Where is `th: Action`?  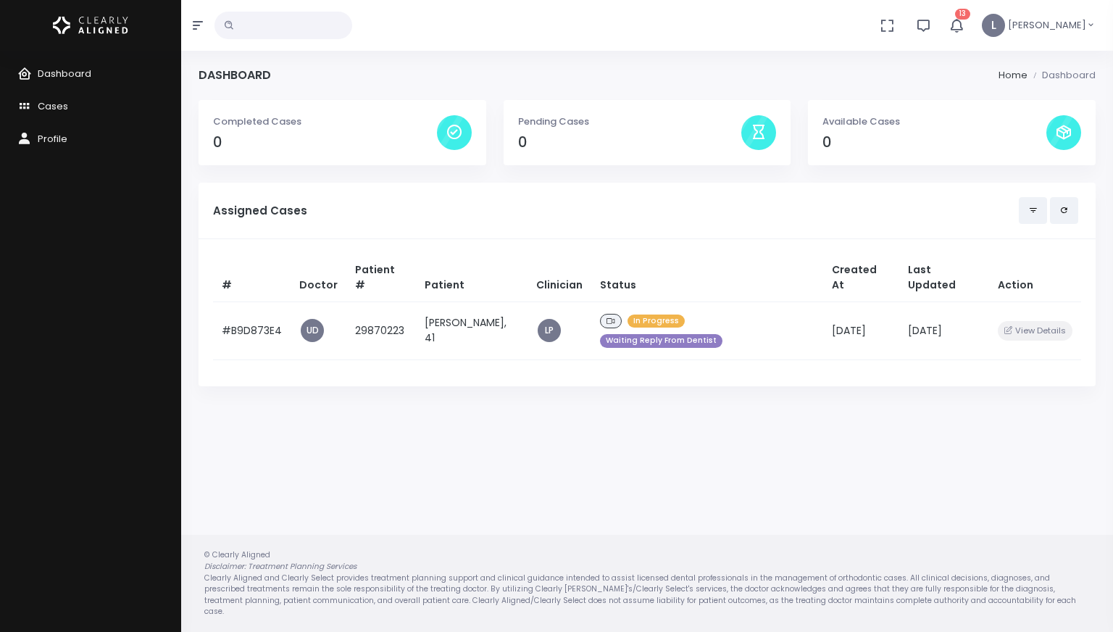 th: Action is located at coordinates (1035, 278).